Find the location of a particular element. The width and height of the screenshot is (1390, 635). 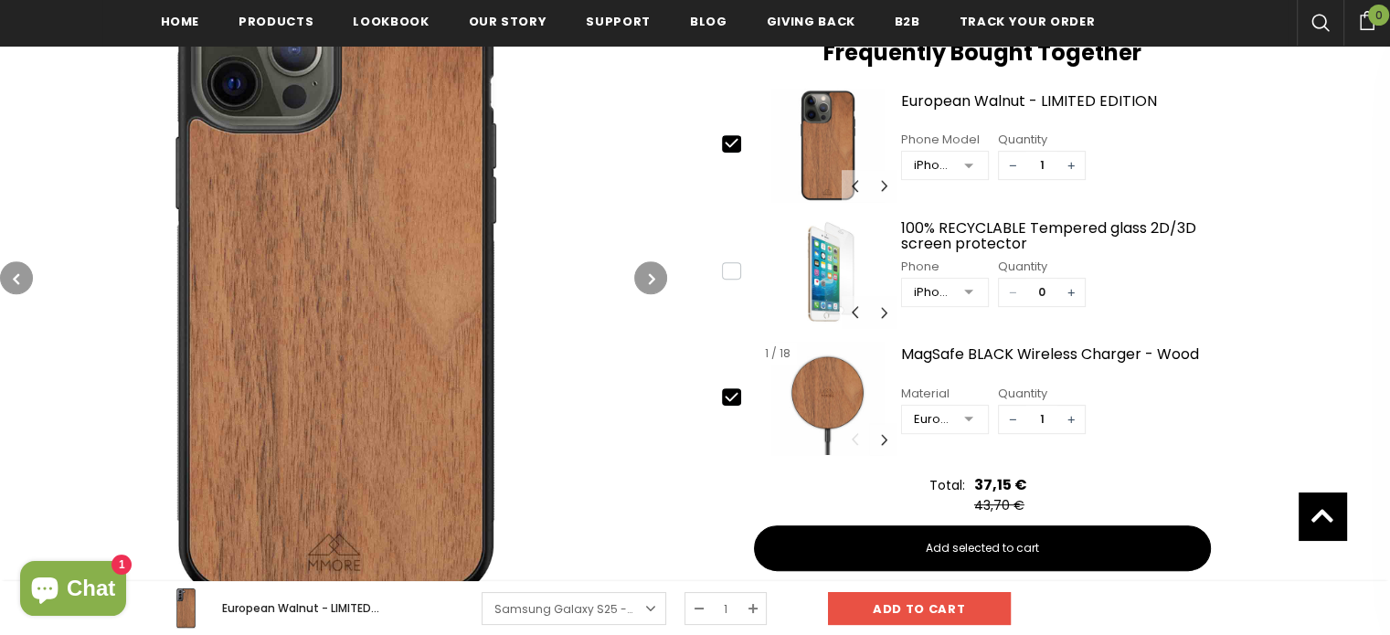

div: iPhone 15 Pro Max is located at coordinates (932, 165).